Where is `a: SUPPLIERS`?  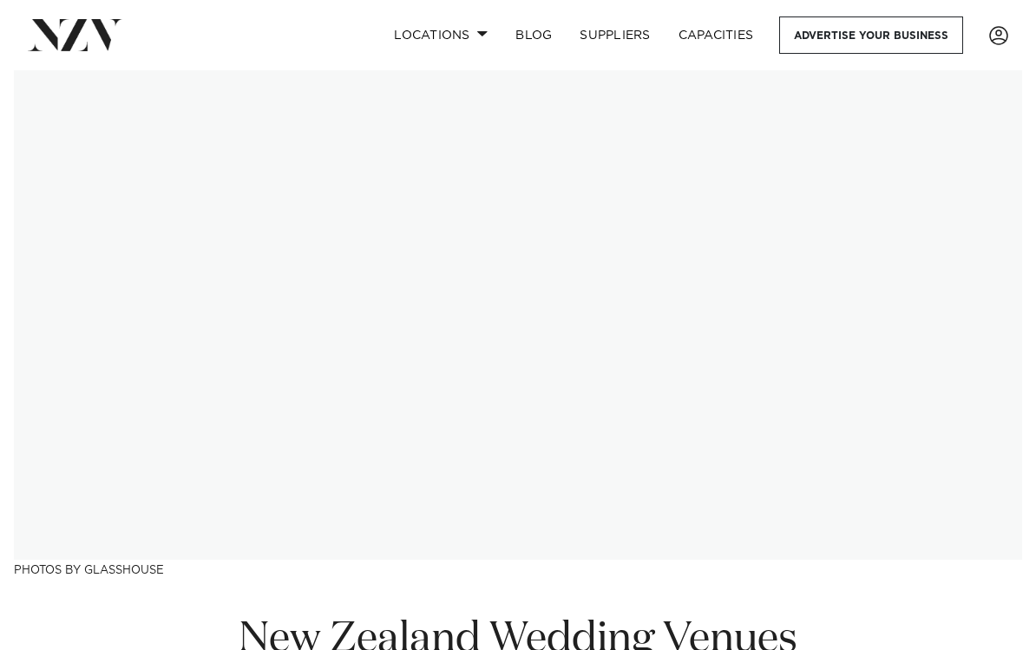 a: SUPPLIERS is located at coordinates (614, 35).